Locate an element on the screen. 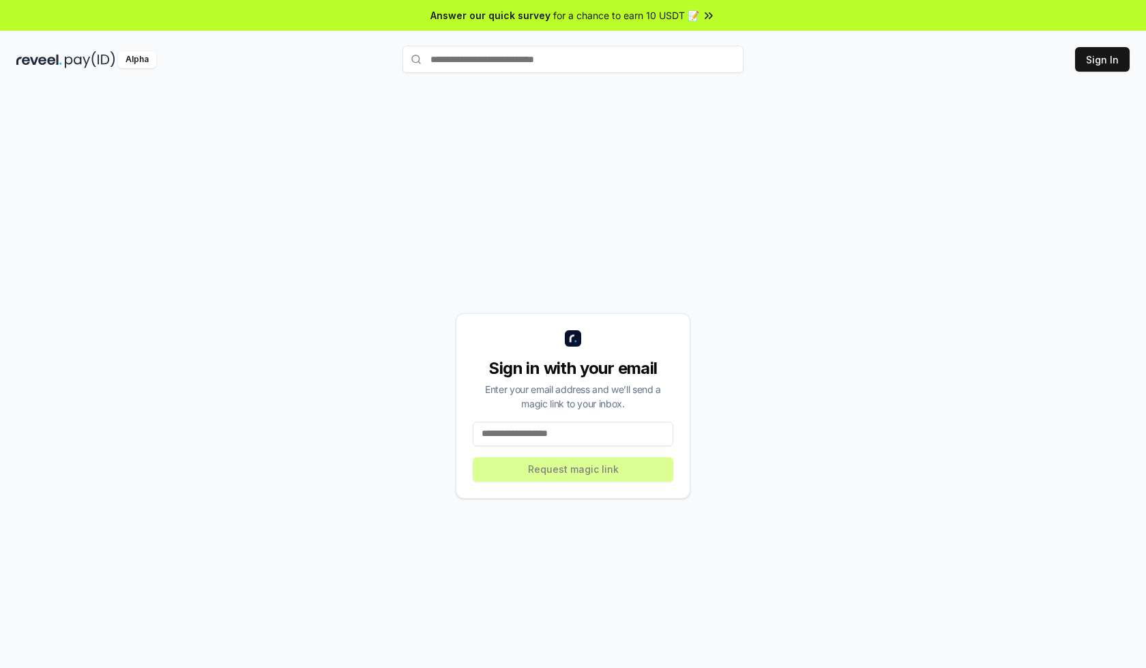 The image size is (1146, 668). img: logo_small is located at coordinates (573, 338).